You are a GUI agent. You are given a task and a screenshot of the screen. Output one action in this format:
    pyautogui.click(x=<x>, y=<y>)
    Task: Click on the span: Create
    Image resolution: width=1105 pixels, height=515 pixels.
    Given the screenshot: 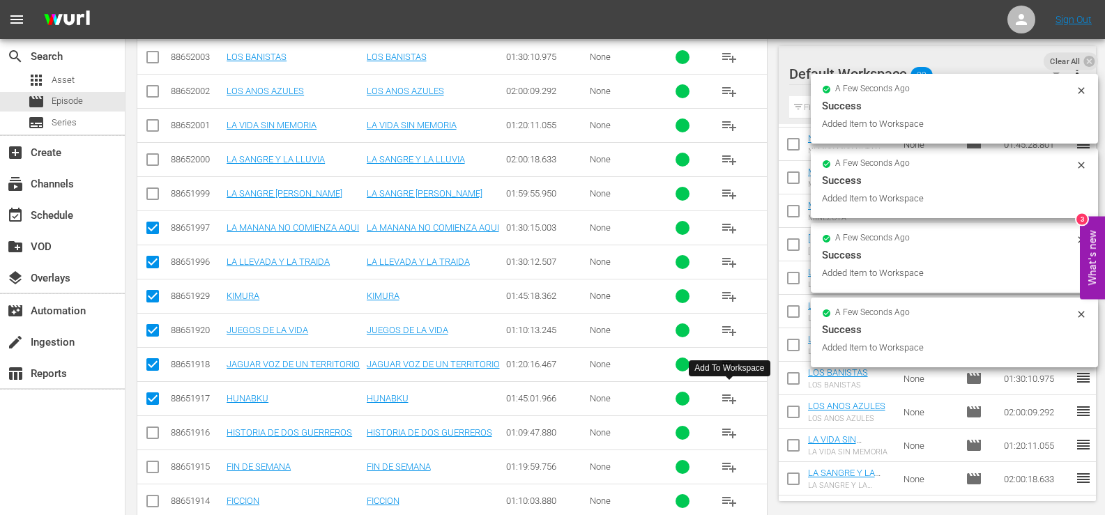 What is the action you would take?
    pyautogui.click(x=15, y=153)
    